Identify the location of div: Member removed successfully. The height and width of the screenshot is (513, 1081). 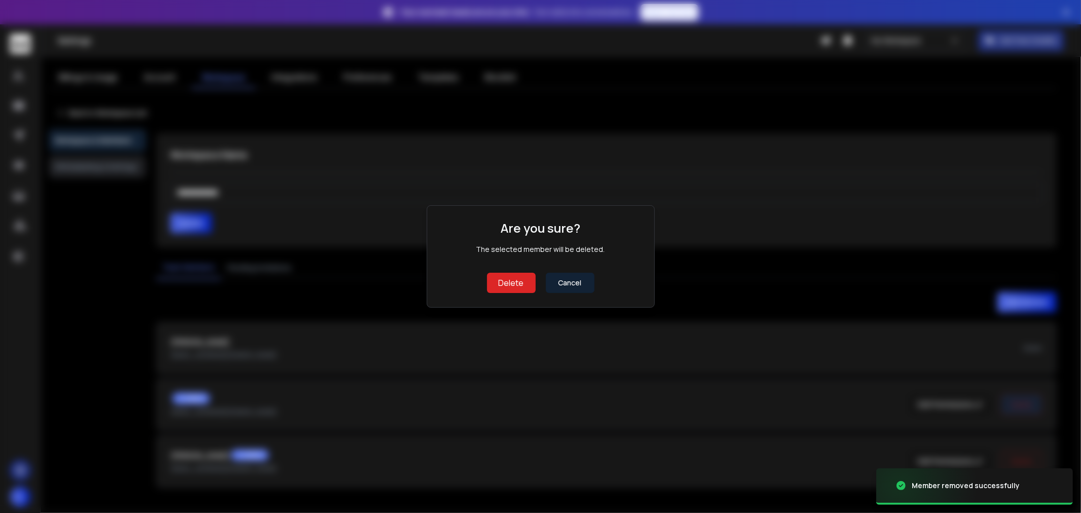
(966, 486).